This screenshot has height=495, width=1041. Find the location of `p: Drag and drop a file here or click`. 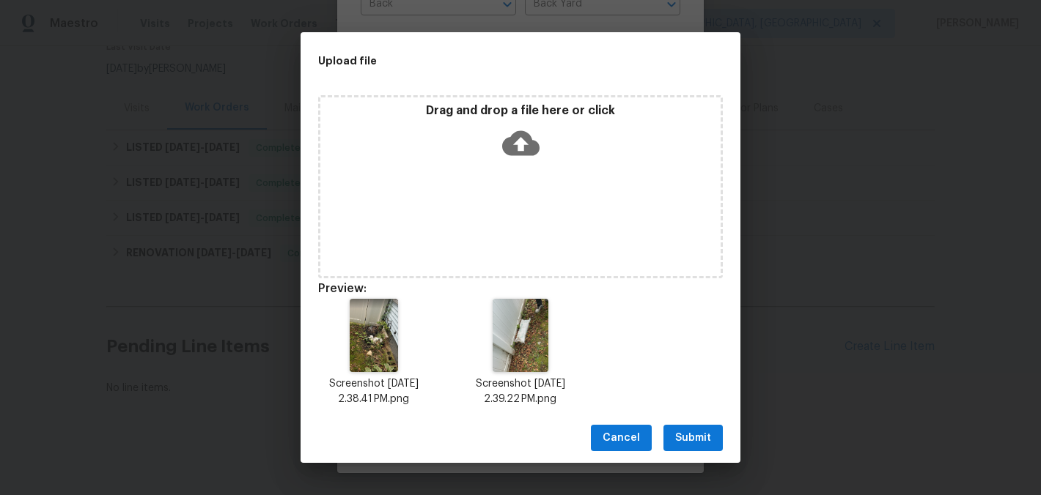

p: Drag and drop a file here or click is located at coordinates (520, 111).